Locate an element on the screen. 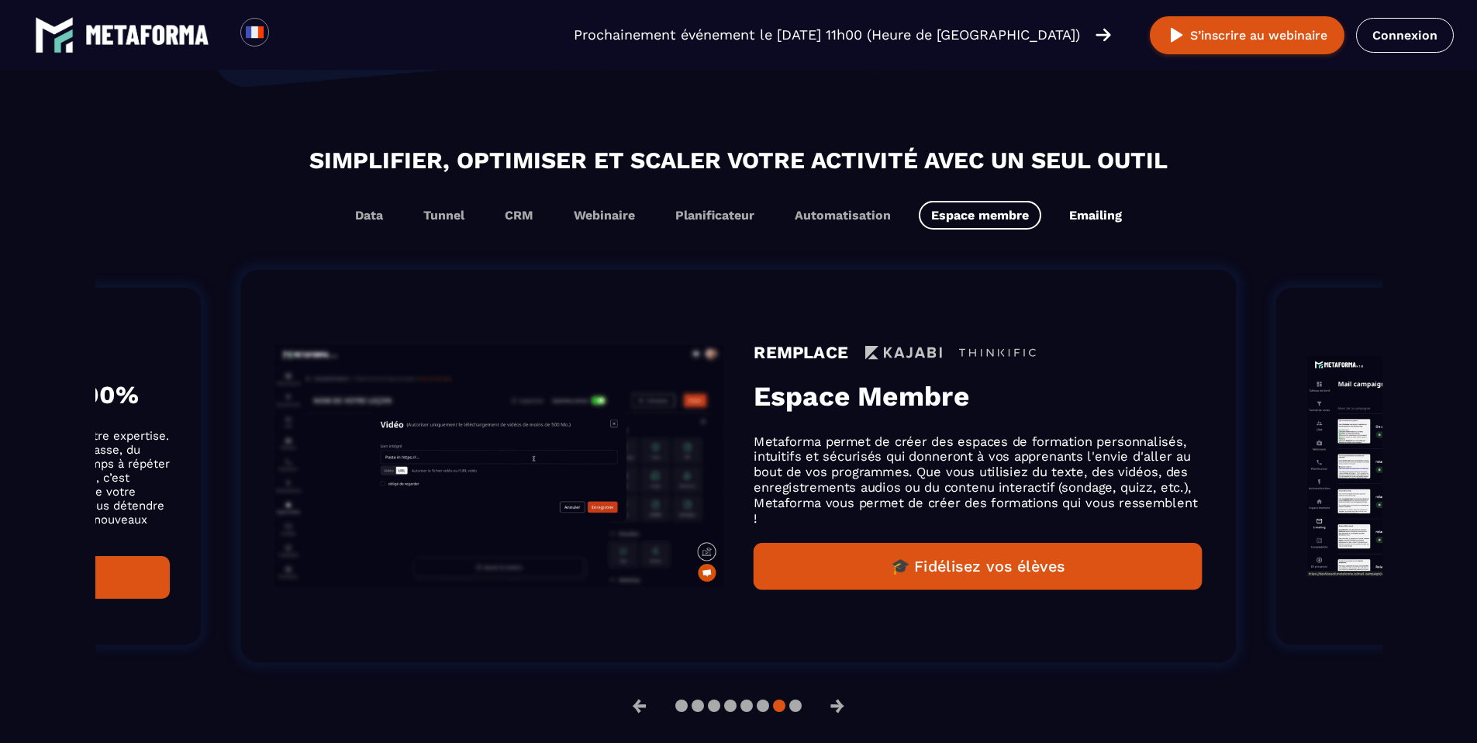 Image resolution: width=1477 pixels, height=743 pixels. section: Gallery is located at coordinates (739, 466).